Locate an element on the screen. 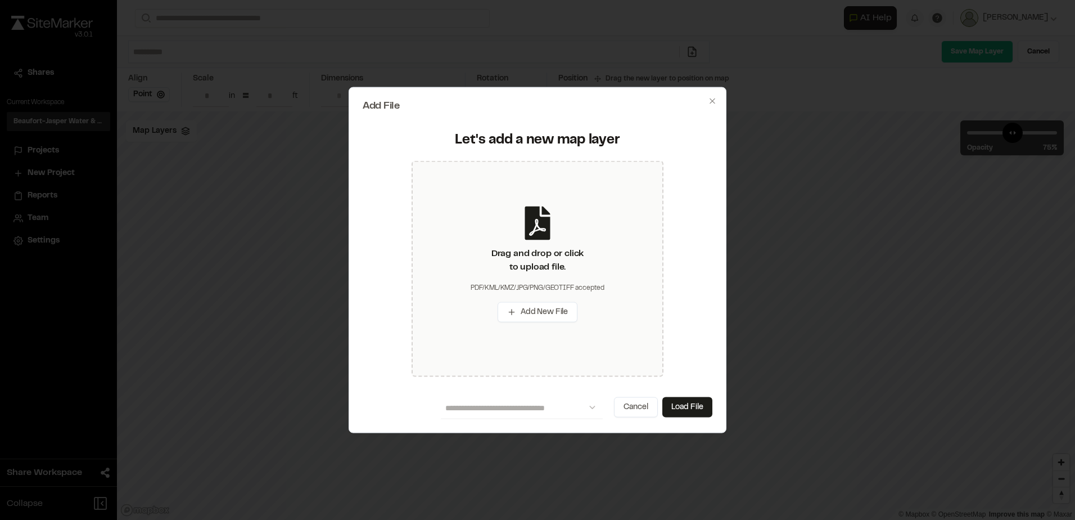 The width and height of the screenshot is (1075, 520). button: Cancel is located at coordinates (636, 407).